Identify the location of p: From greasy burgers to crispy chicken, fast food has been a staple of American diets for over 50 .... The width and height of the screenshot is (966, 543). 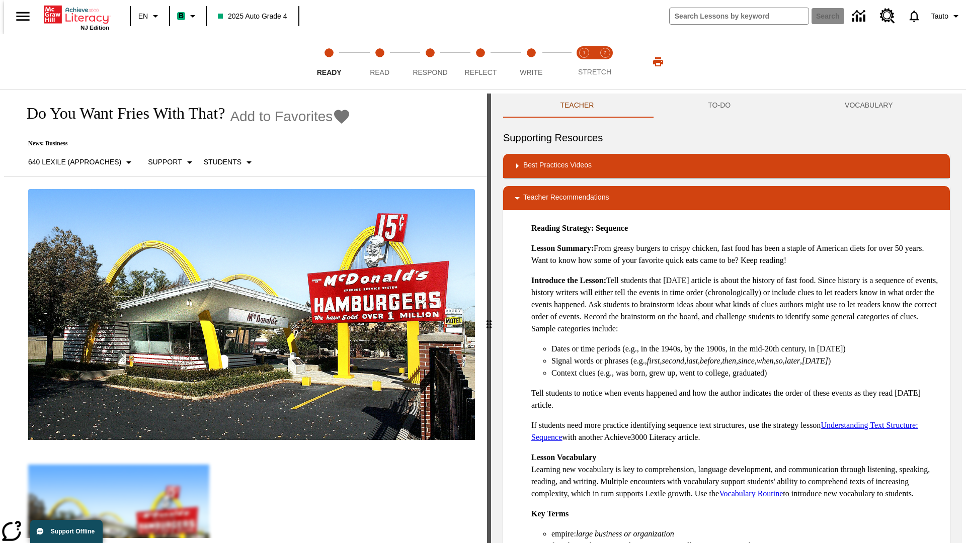
(736, 254).